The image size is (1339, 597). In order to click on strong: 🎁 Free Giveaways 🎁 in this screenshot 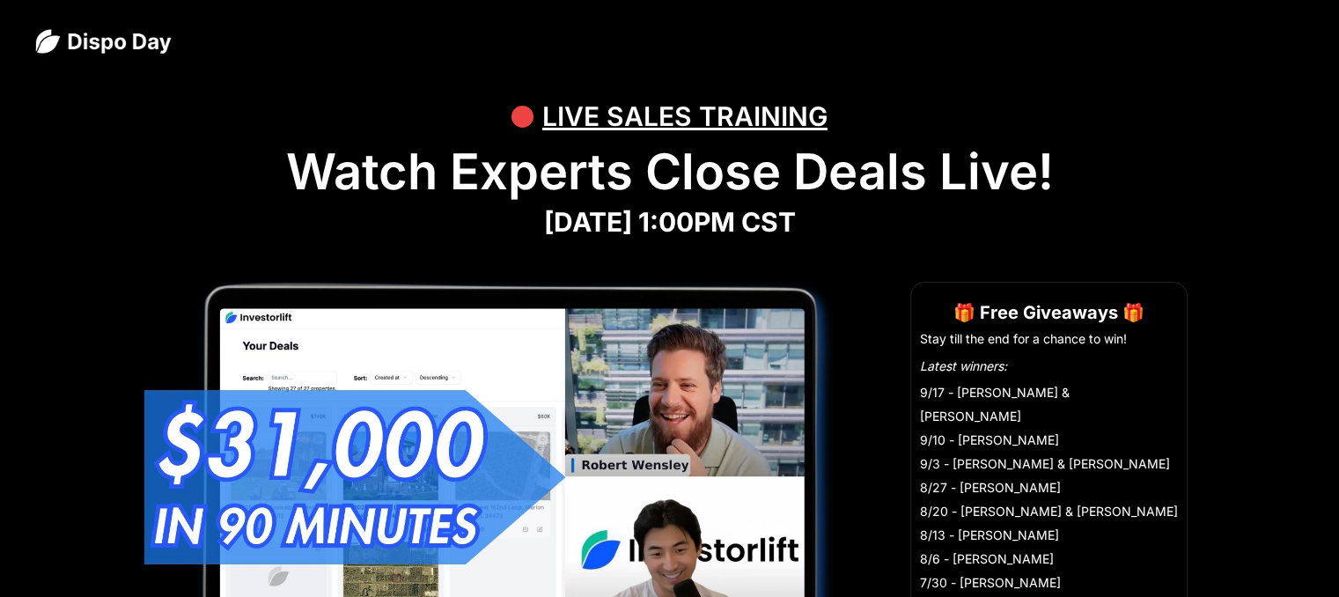, I will do `click(1049, 313)`.